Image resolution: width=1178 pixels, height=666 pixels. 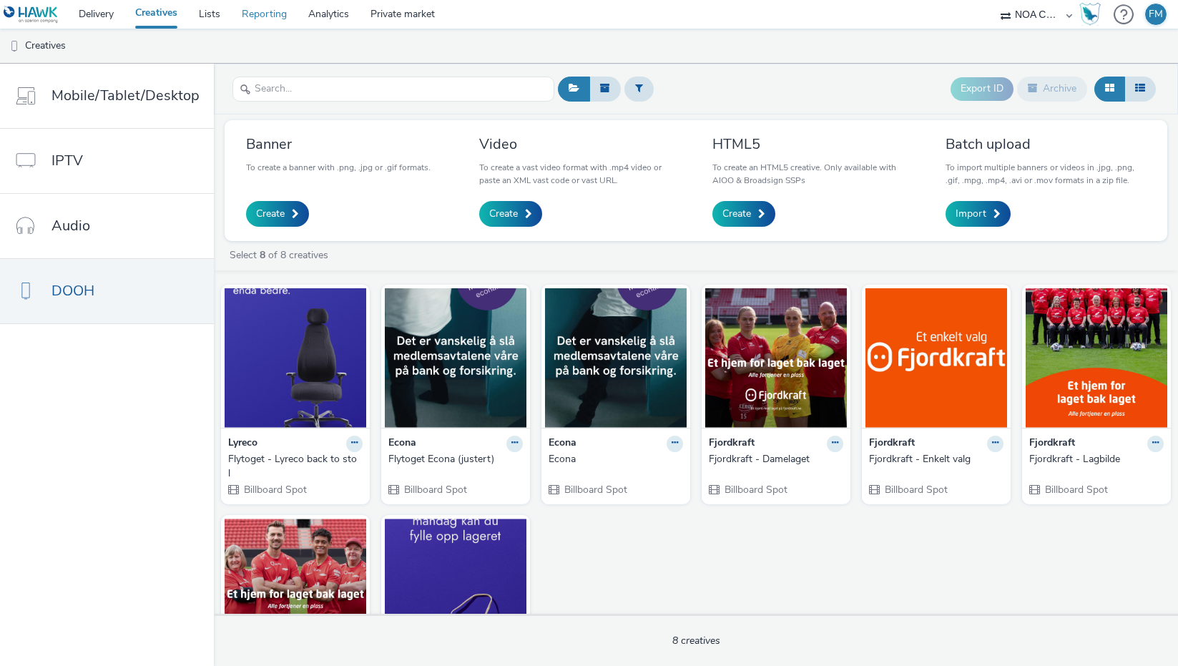 What do you see at coordinates (978, 214) in the screenshot?
I see `a: Import` at bounding box center [978, 214].